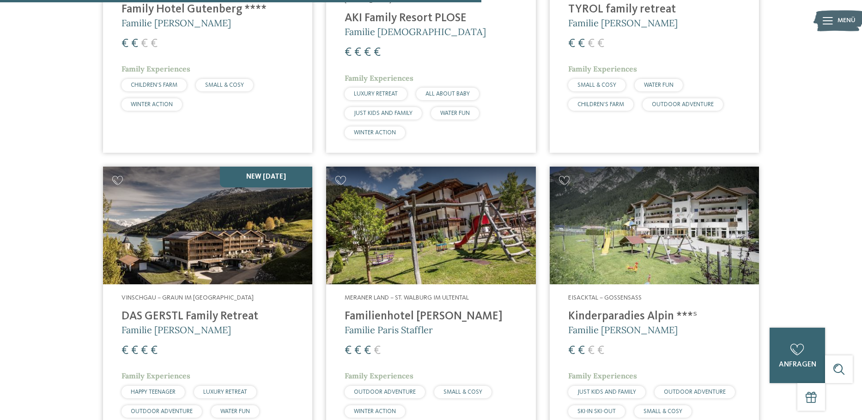 This screenshot has height=420, width=862. I want to click on h4: TYROL family retreat, so click(654, 10).